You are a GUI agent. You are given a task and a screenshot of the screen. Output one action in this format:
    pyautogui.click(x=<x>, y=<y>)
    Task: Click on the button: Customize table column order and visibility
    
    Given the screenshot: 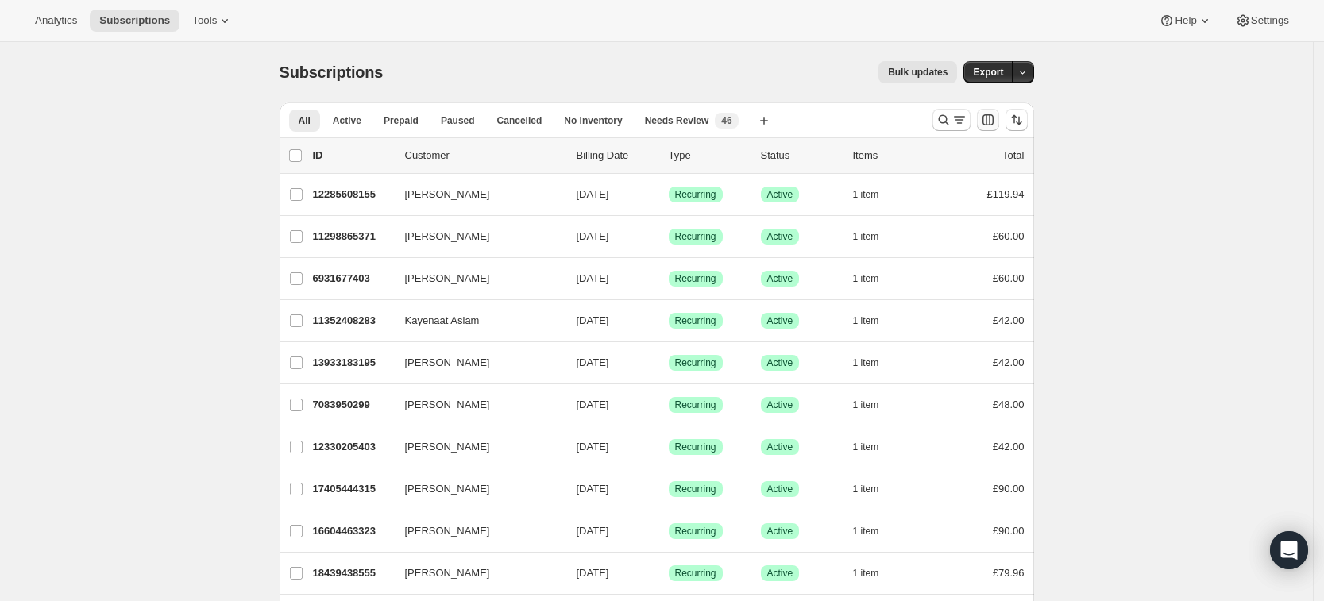 What is the action you would take?
    pyautogui.click(x=988, y=120)
    